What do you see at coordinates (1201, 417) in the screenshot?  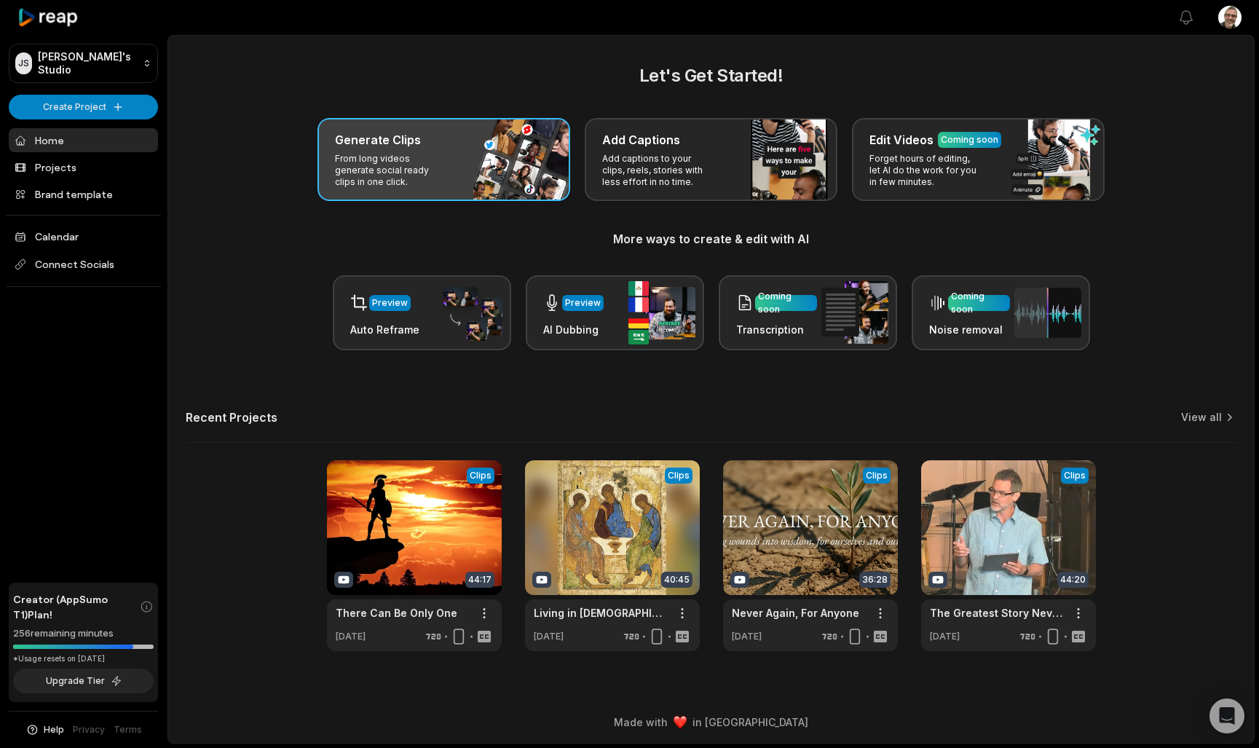 I see `a: View all` at bounding box center [1201, 417].